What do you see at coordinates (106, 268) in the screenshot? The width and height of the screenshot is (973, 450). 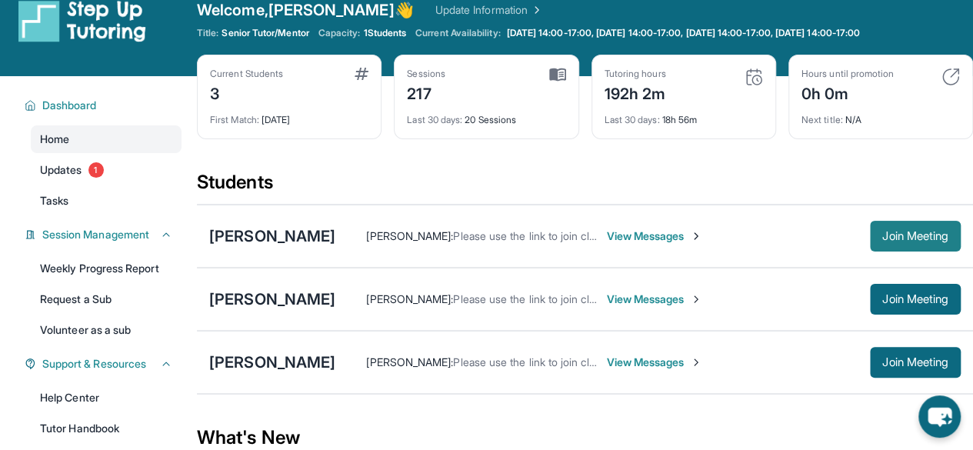 I see `a: Weekly Progress Report` at bounding box center [106, 268].